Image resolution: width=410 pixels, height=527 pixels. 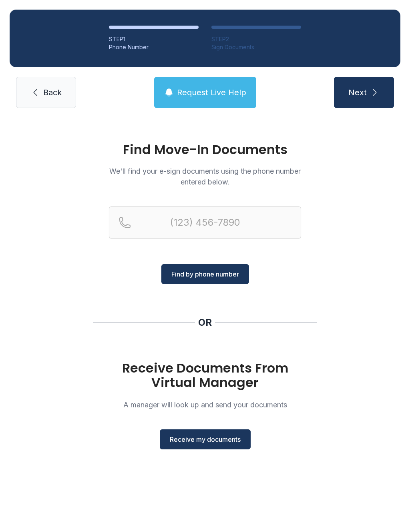 What do you see at coordinates (211, 92) in the screenshot?
I see `span: Request Live Help` at bounding box center [211, 92].